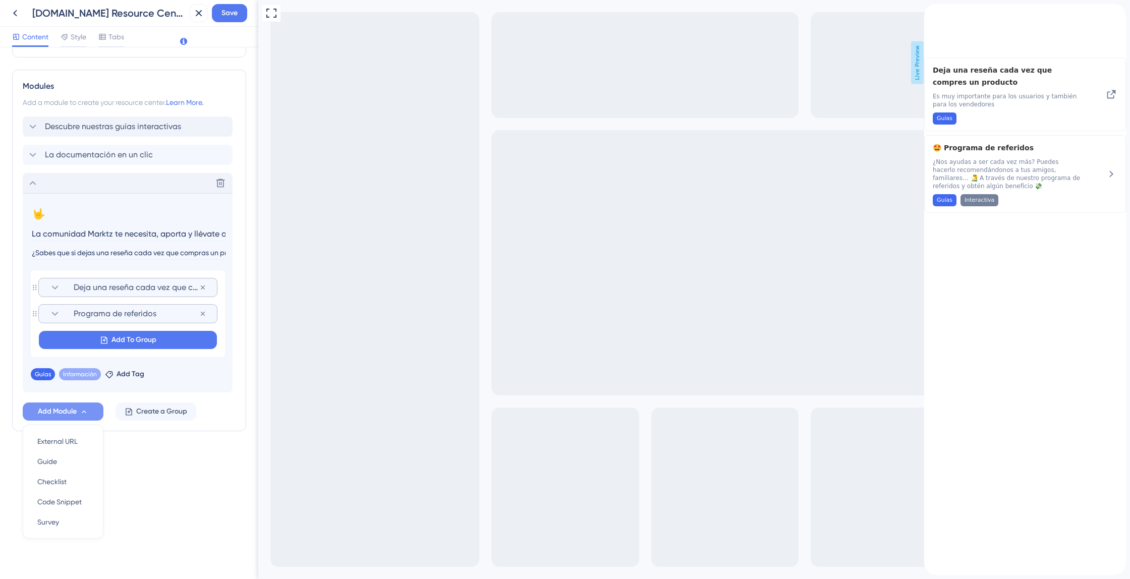 The image size is (1130, 579). What do you see at coordinates (59, 144) in the screenshot?
I see `span: 🤩 Programa de referidos` at bounding box center [59, 144].